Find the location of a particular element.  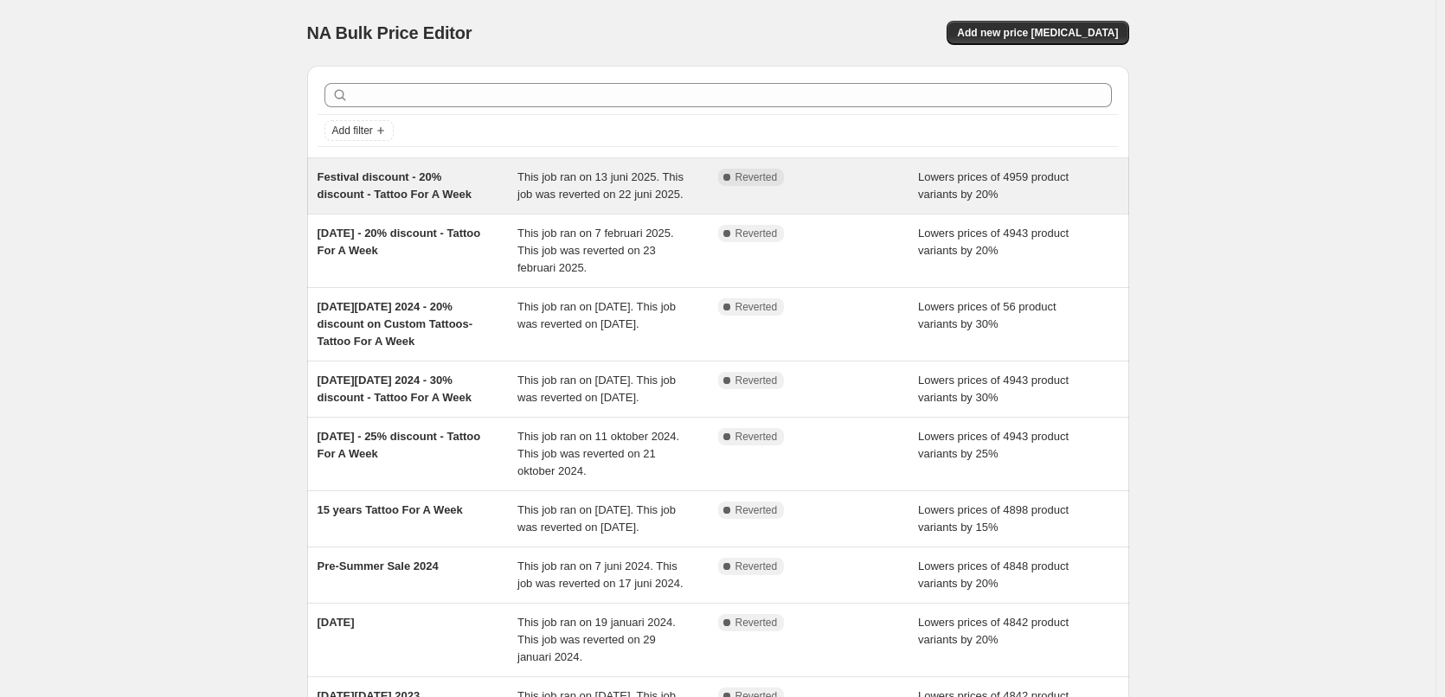

span: Lowers prices of 4943 product variants by 25% is located at coordinates (993, 445).